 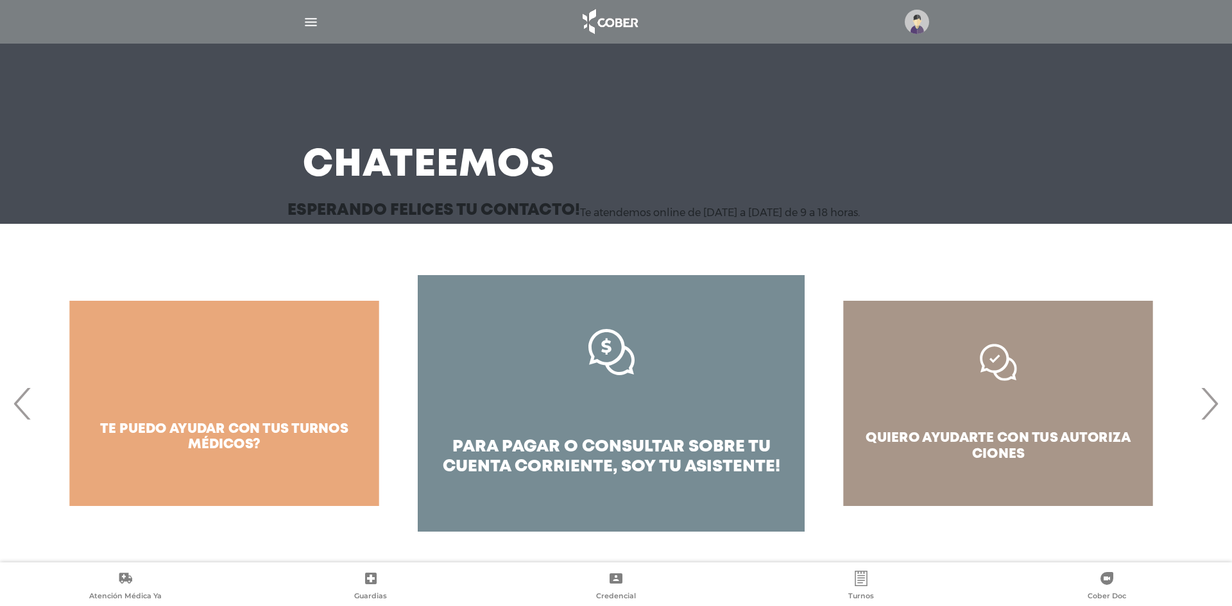 What do you see at coordinates (606, 457) in the screenshot?
I see `span: pagar o consultar sobre tu cuenta corriente,` at bounding box center [606, 457].